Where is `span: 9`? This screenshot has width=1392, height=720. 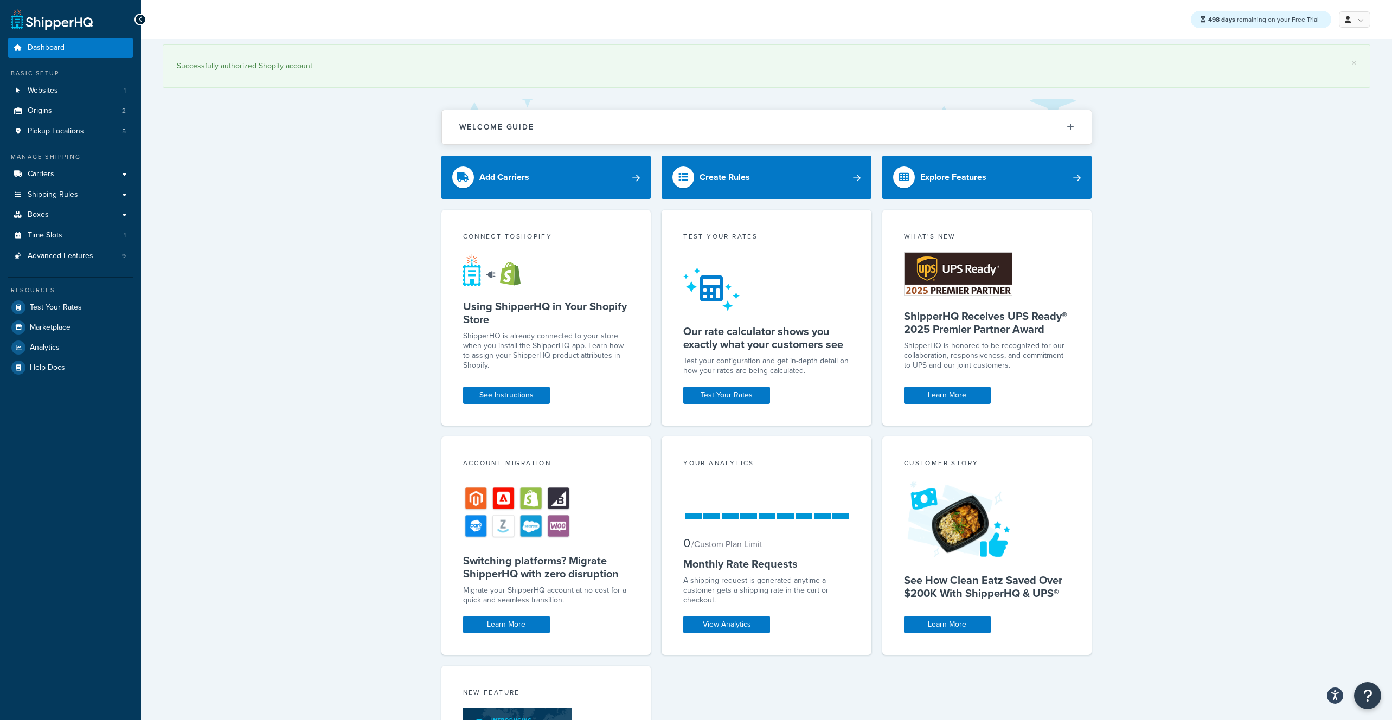
span: 9 is located at coordinates (124, 256).